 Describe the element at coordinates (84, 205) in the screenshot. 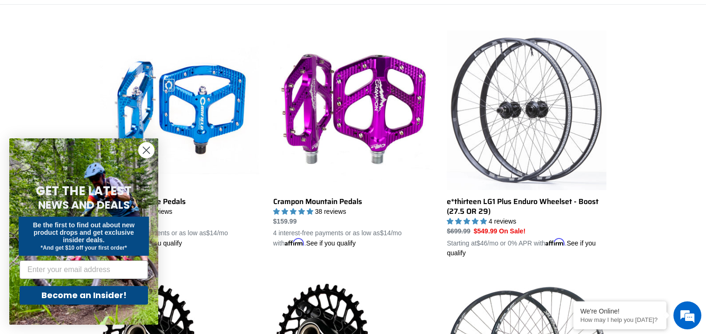

I see `span: NEWS AND DEALS` at that location.